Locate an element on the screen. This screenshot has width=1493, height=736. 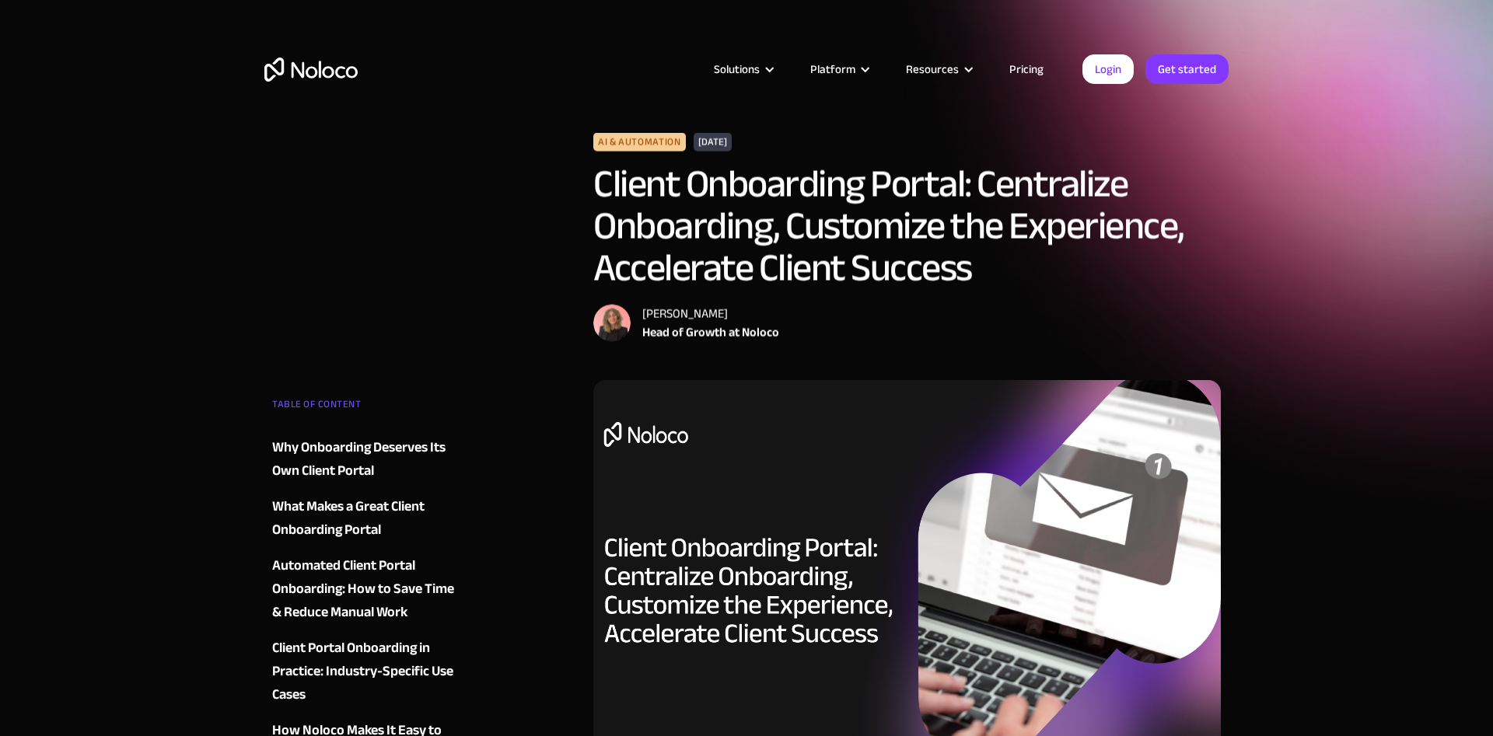
div: Automated Client Portal Onboarding: How to Save Time & Reduce Manual Work is located at coordinates (366, 589).